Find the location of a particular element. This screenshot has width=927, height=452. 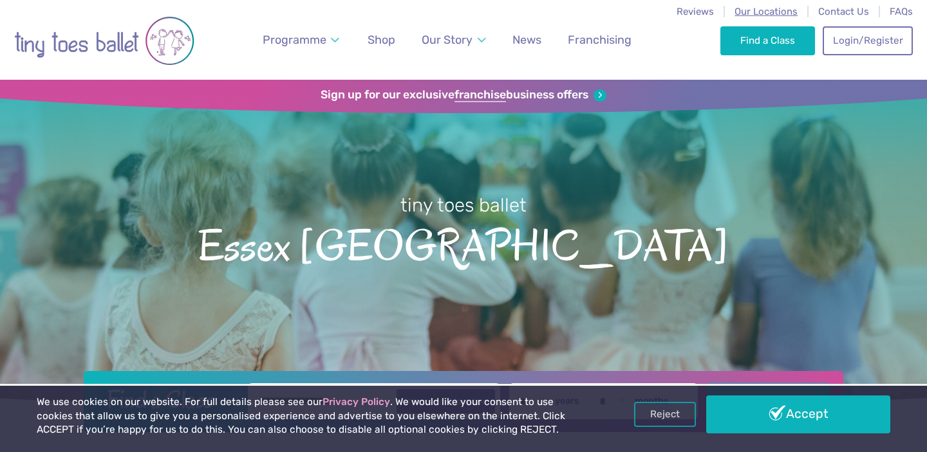

span: Reviews is located at coordinates (695, 12).